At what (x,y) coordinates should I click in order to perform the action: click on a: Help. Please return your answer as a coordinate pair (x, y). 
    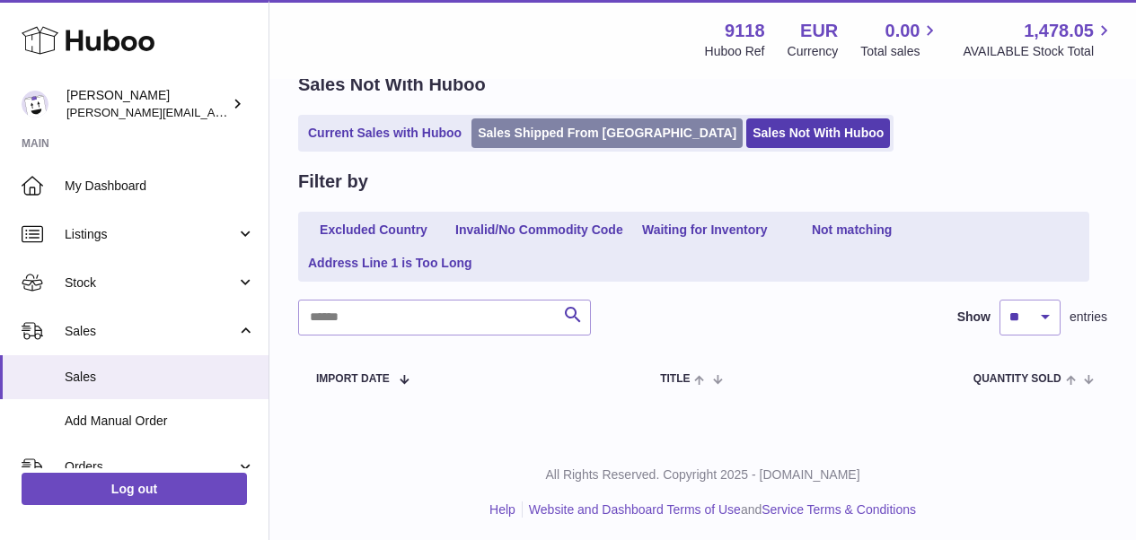
    Looking at the image, I should click on (502, 510).